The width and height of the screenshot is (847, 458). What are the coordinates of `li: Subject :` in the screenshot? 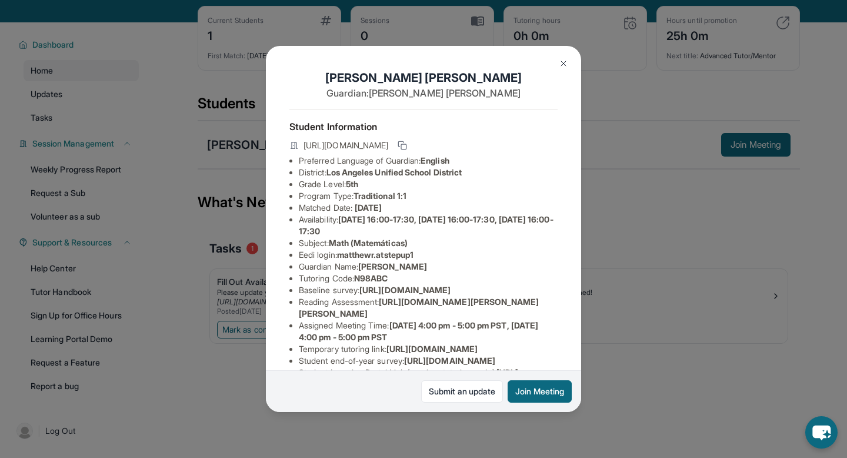 It's located at (428, 243).